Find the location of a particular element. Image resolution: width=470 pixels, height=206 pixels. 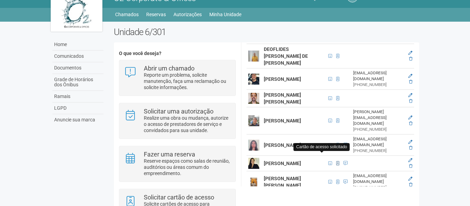

a: Home is located at coordinates (78, 45).